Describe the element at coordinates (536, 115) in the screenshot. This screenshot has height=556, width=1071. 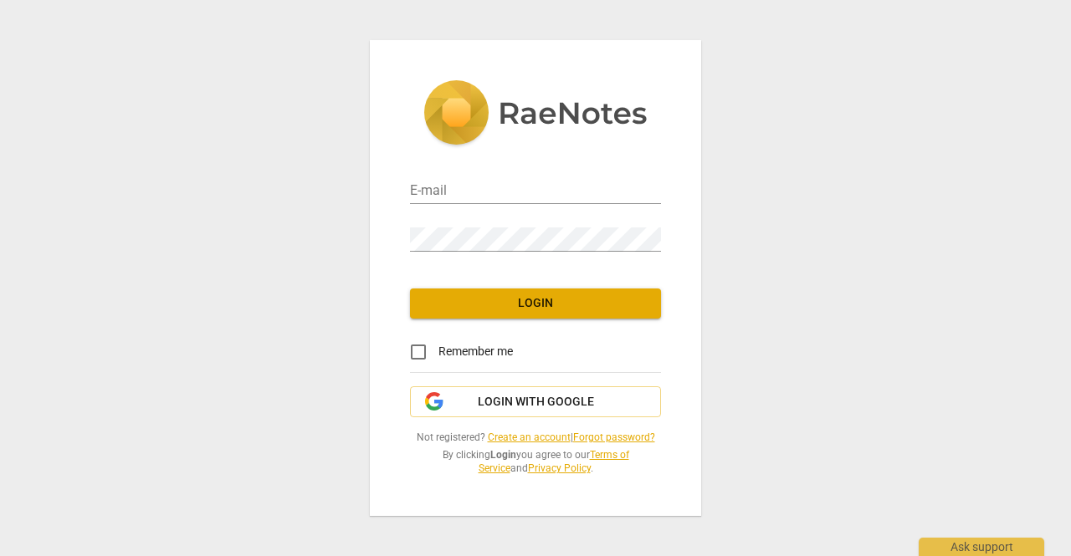
I see `img: 5ac2273c67554f335776073100b6d88f.svg` at that location.